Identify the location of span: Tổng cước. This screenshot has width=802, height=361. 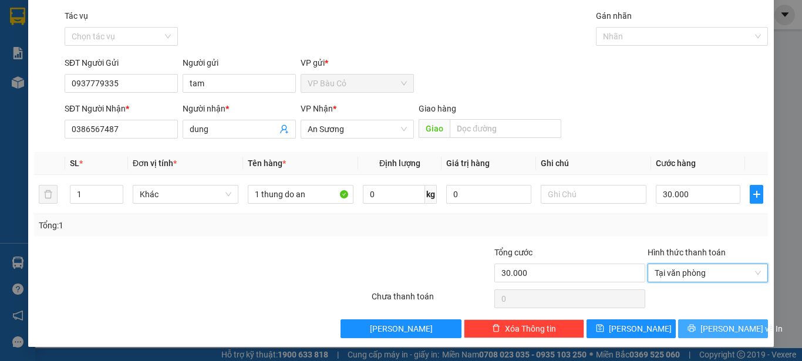
(513, 253).